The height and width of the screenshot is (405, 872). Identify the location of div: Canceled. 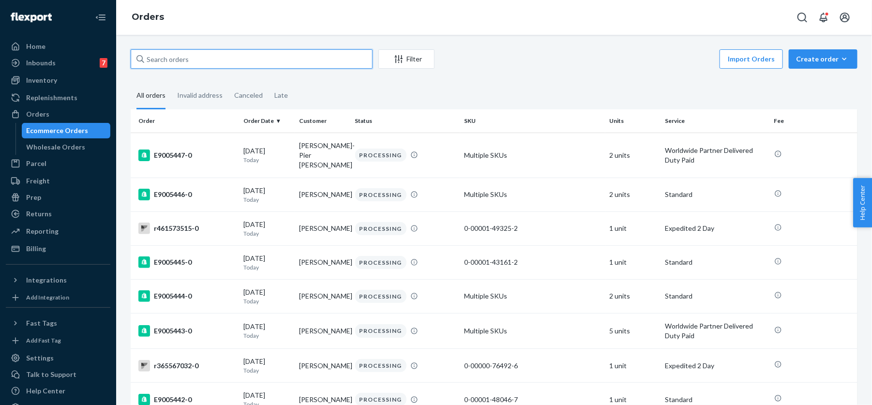
(248, 95).